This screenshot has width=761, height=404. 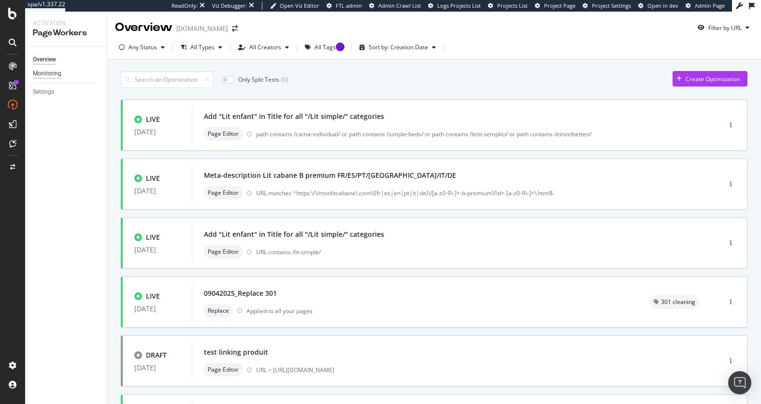 I want to click on div: ReadOnly:, so click(x=185, y=6).